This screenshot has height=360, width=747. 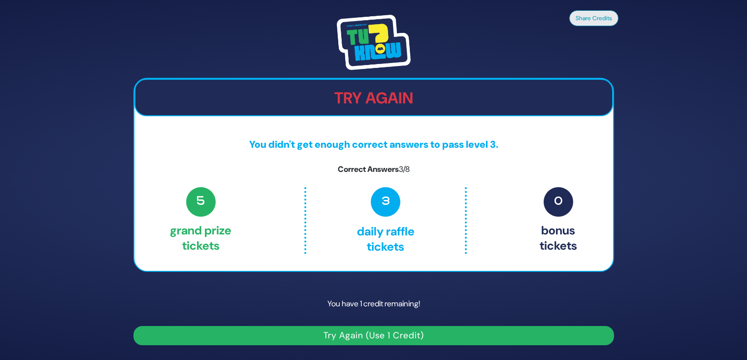 I want to click on p: Daily Raffle tickets, so click(x=386, y=221).